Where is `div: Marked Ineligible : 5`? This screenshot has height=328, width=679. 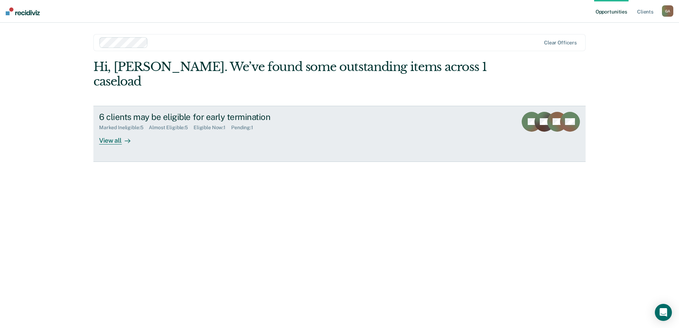 div: Marked Ineligible : 5 is located at coordinates (124, 127).